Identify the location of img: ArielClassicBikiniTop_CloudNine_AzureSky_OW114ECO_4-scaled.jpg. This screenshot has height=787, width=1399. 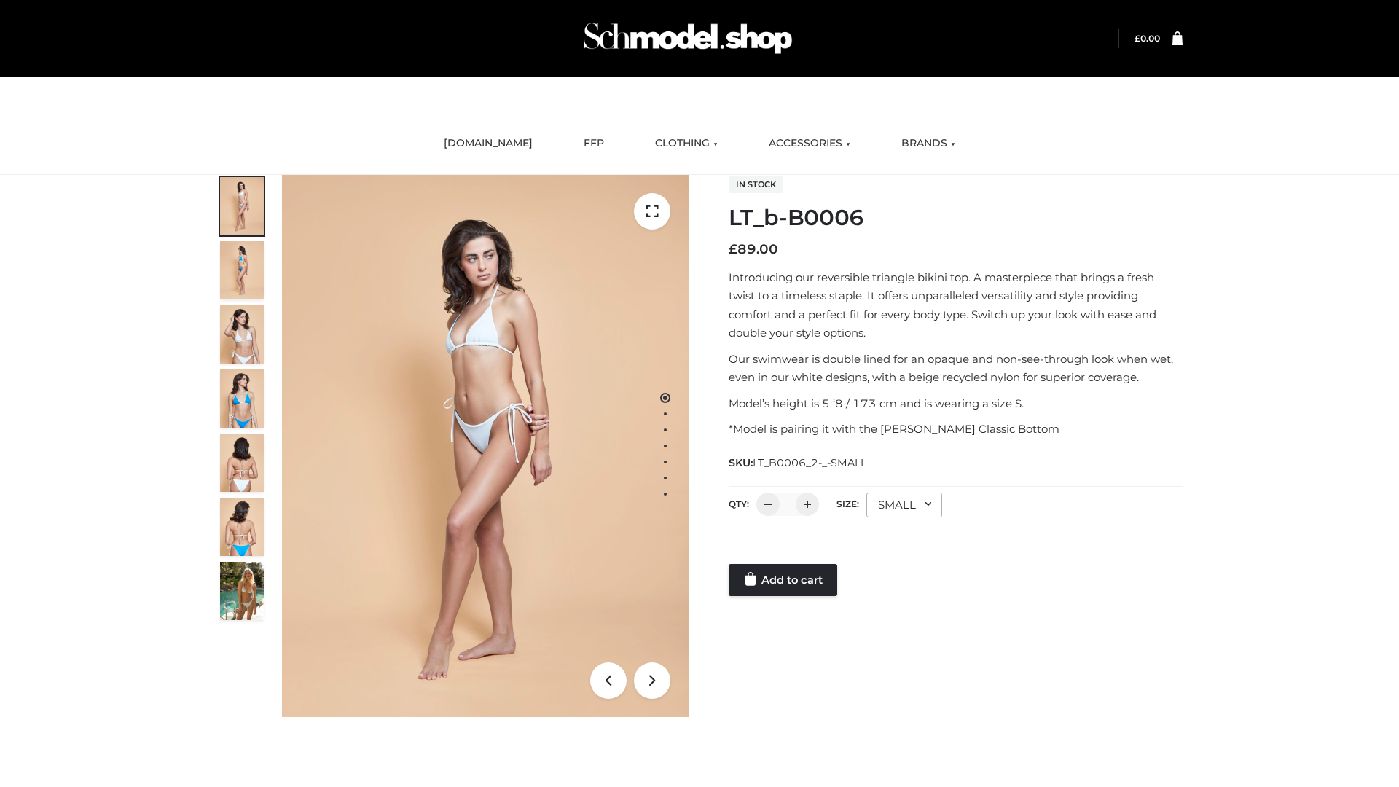
(242, 399).